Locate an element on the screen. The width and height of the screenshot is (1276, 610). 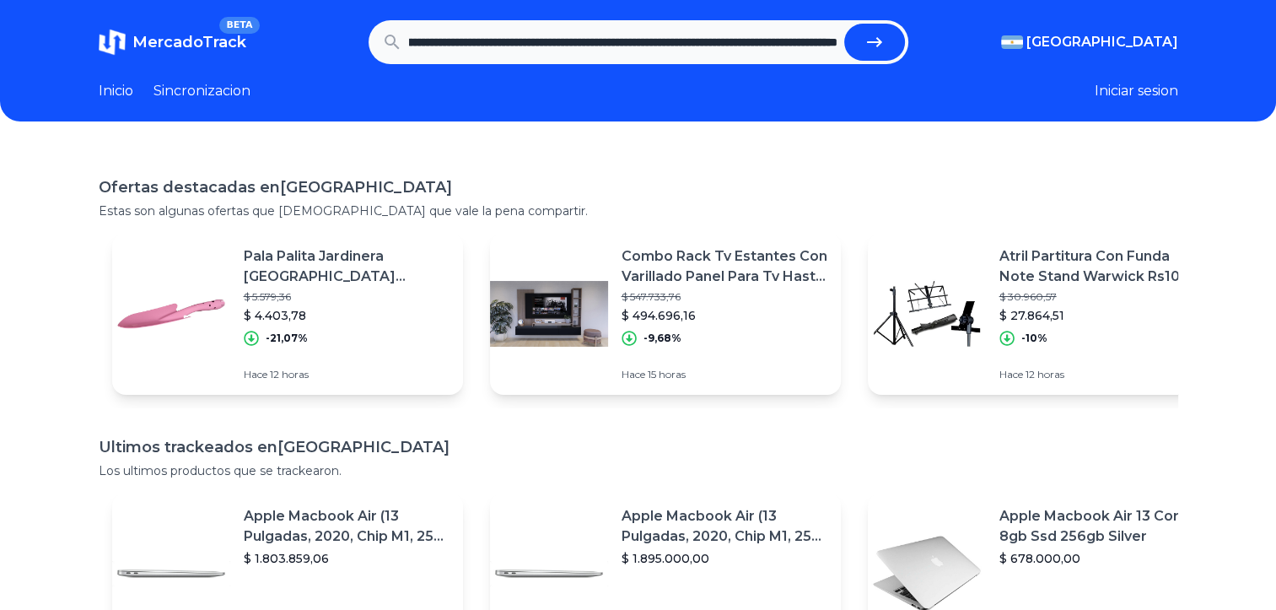
p: Hace 15 horas is located at coordinates (724, 374).